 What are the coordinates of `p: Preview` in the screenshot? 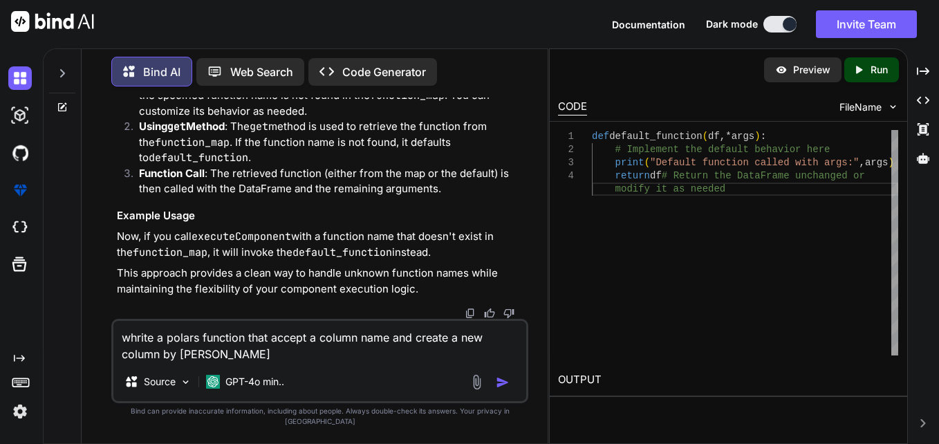 It's located at (812, 70).